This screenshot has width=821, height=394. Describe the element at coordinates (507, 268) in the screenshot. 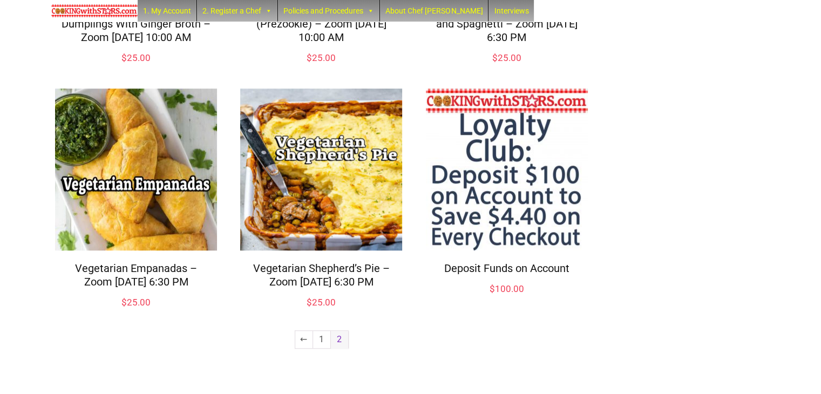

I see `a: Deposit Funds on Account` at that location.